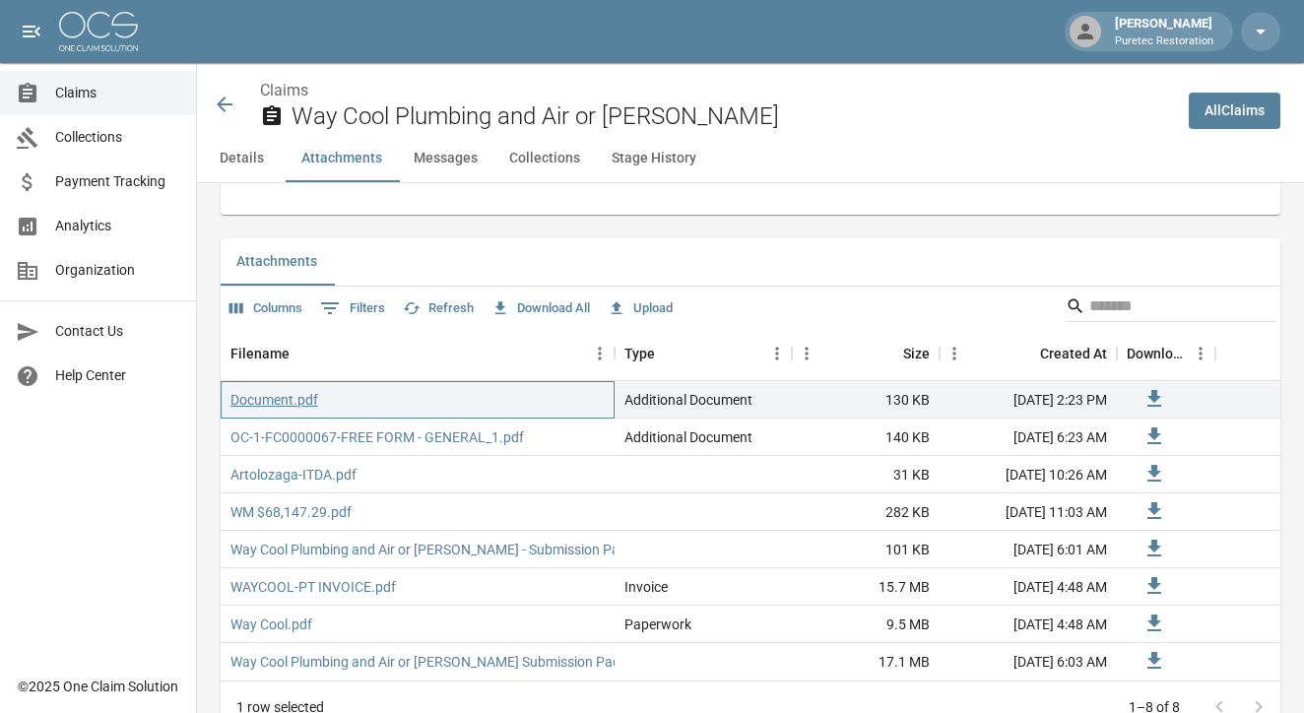  Describe the element at coordinates (866, 550) in the screenshot. I see `div: 101 KB` at that location.